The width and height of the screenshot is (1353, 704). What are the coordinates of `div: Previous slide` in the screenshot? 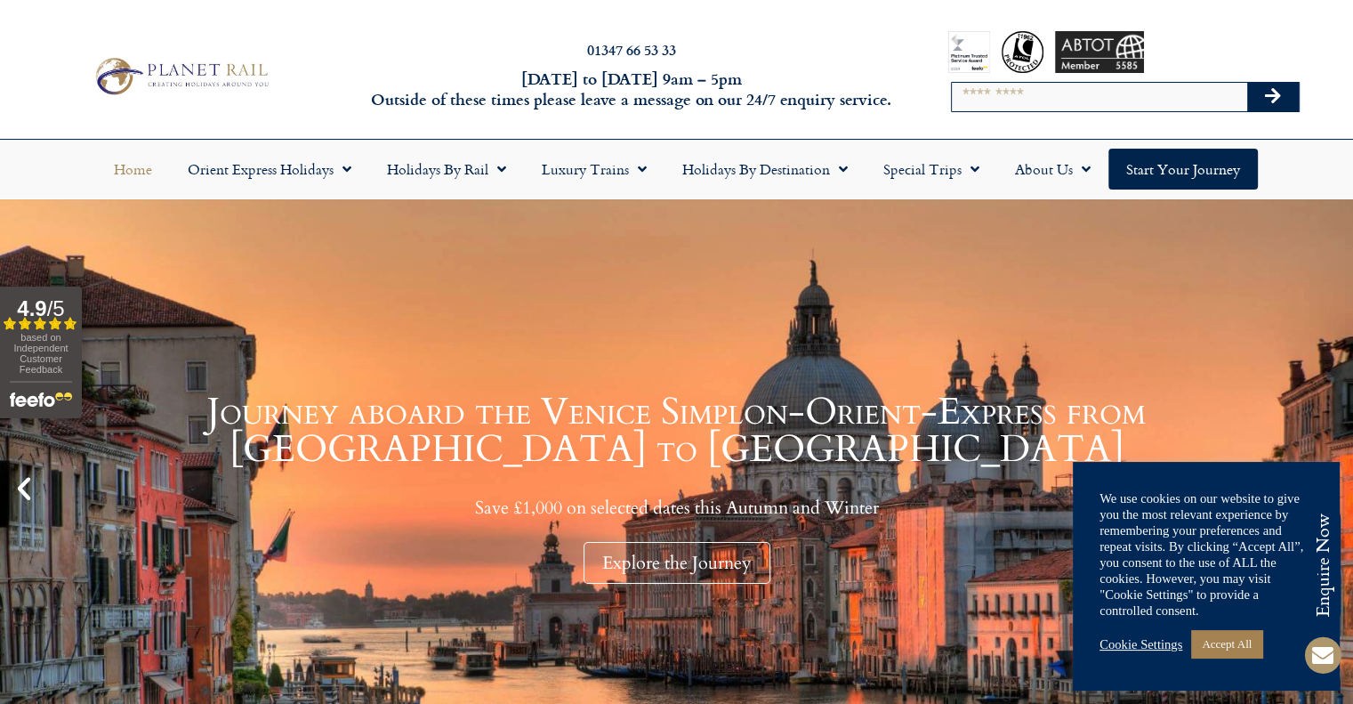 It's located at (24, 489).